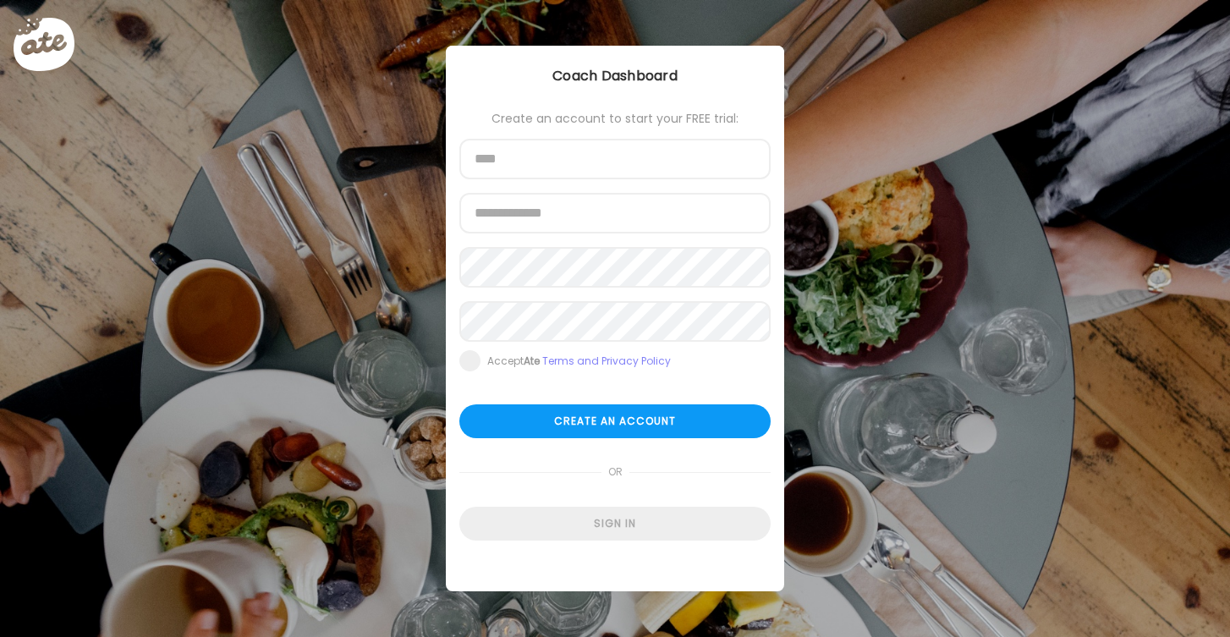 The height and width of the screenshot is (637, 1230). Describe the element at coordinates (579, 361) in the screenshot. I see `div: Accept` at that location.